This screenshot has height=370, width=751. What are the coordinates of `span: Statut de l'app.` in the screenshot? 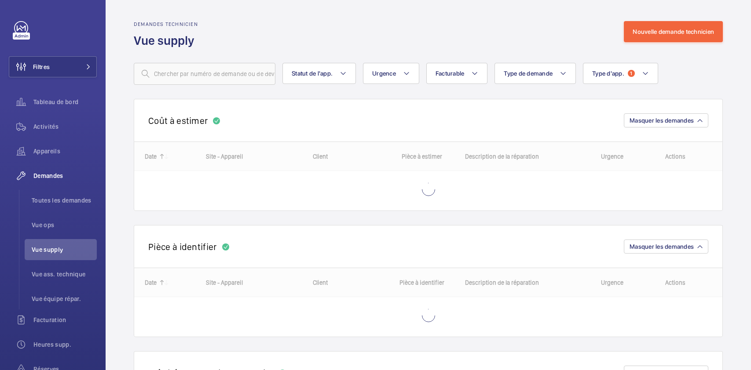 It's located at (312, 73).